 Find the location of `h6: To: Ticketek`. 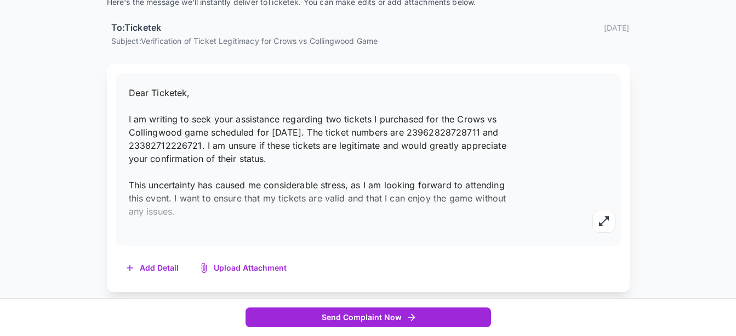

h6: To: Ticketek is located at coordinates (137, 28).